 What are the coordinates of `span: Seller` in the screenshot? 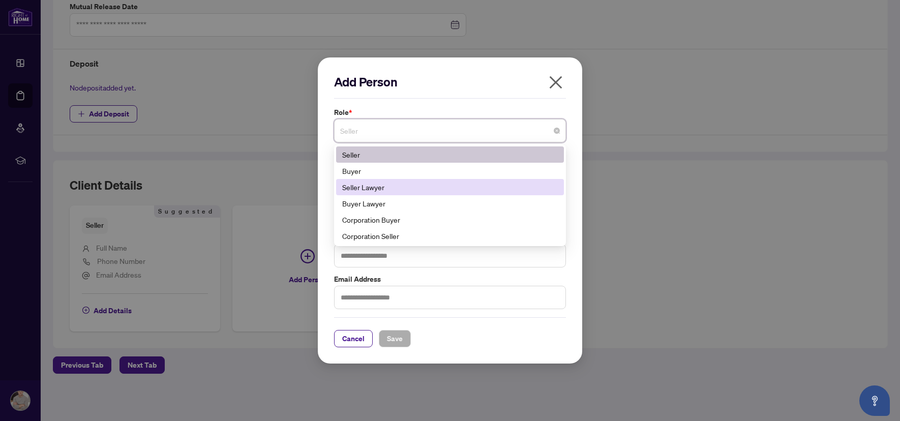 It's located at (450, 131).